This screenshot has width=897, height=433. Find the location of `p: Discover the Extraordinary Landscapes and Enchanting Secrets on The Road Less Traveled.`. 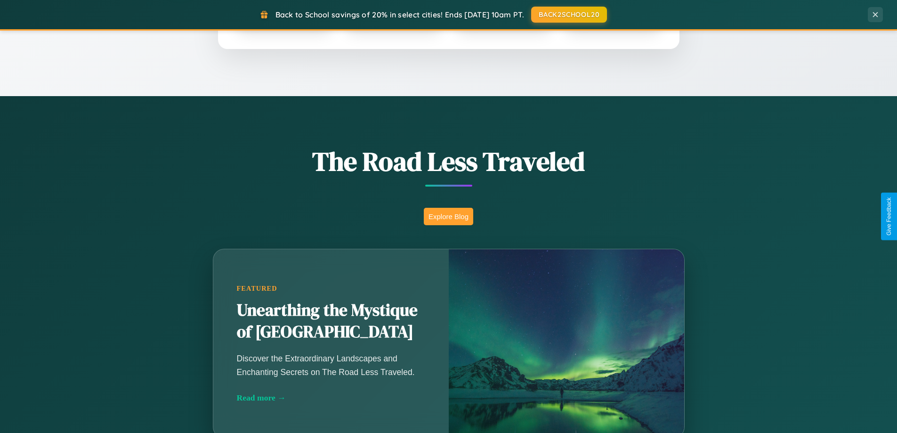

p: Discover the Extraordinary Landscapes and Enchanting Secrets on The Road Less Traveled. is located at coordinates (331, 365).